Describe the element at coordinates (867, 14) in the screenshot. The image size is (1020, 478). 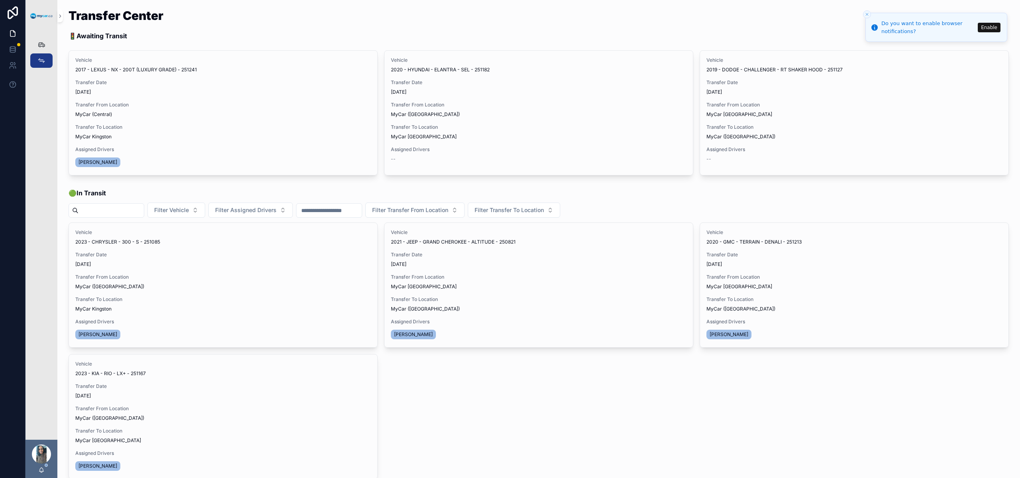
I see `button: Close toast` at that location.